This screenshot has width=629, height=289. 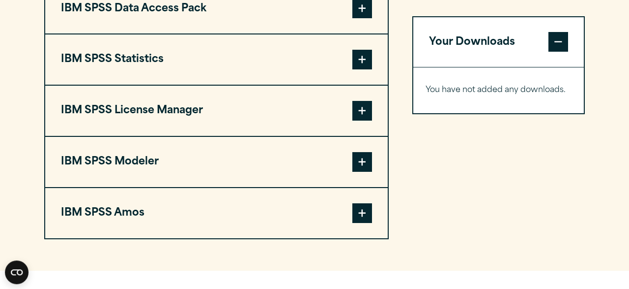 What do you see at coordinates (216, 59) in the screenshot?
I see `button: IBM SPSS Statistics` at bounding box center [216, 59].